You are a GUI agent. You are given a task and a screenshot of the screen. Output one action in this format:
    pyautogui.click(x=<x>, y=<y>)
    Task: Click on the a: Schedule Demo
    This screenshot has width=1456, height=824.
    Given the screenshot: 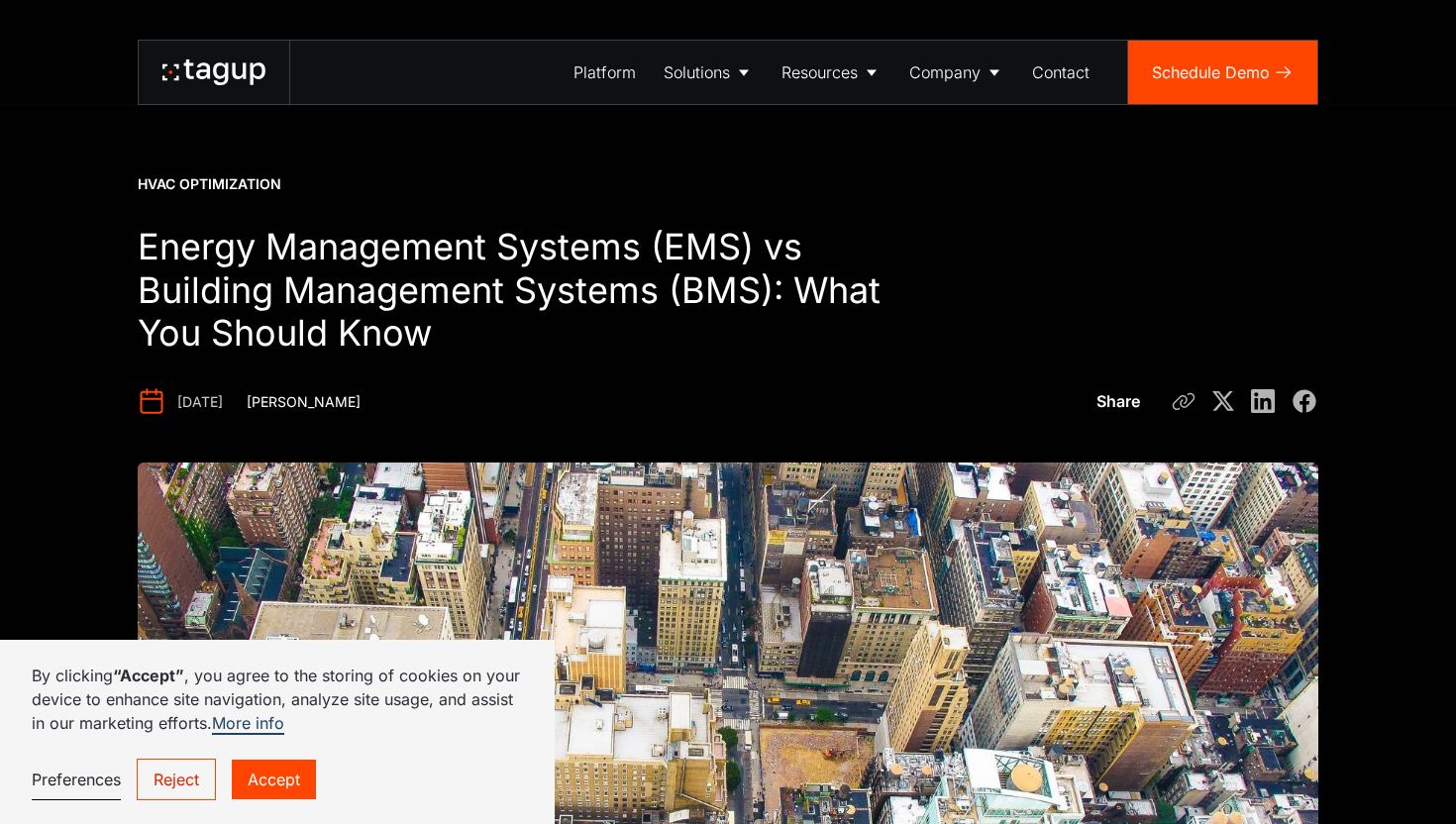 What is the action you would take?
    pyautogui.click(x=1222, y=72)
    